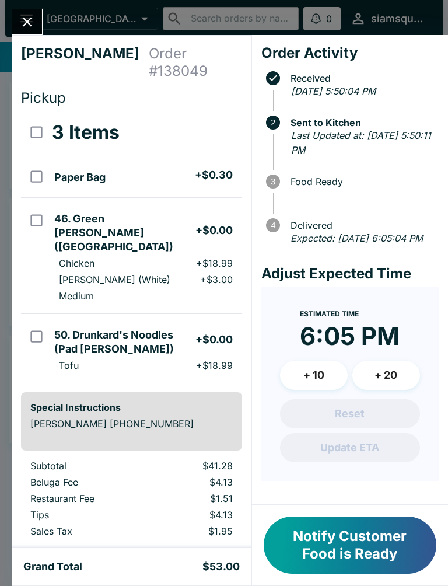 The height and width of the screenshot is (586, 448). What do you see at coordinates (84, 482) in the screenshot?
I see `p: Beluga Fee` at bounding box center [84, 482].